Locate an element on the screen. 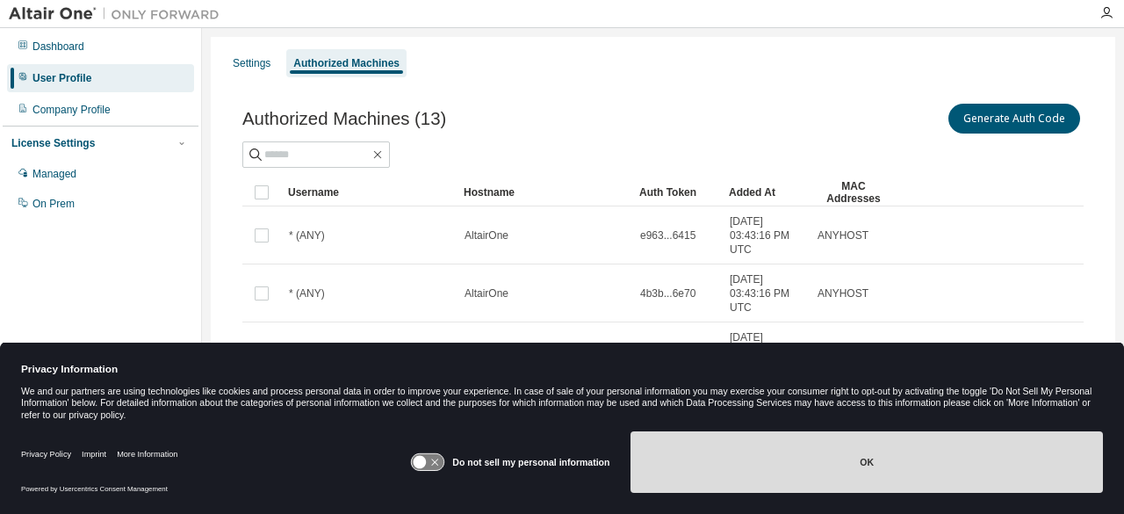 This screenshot has width=1124, height=514. button: Generate Auth Code is located at coordinates (1014, 119).